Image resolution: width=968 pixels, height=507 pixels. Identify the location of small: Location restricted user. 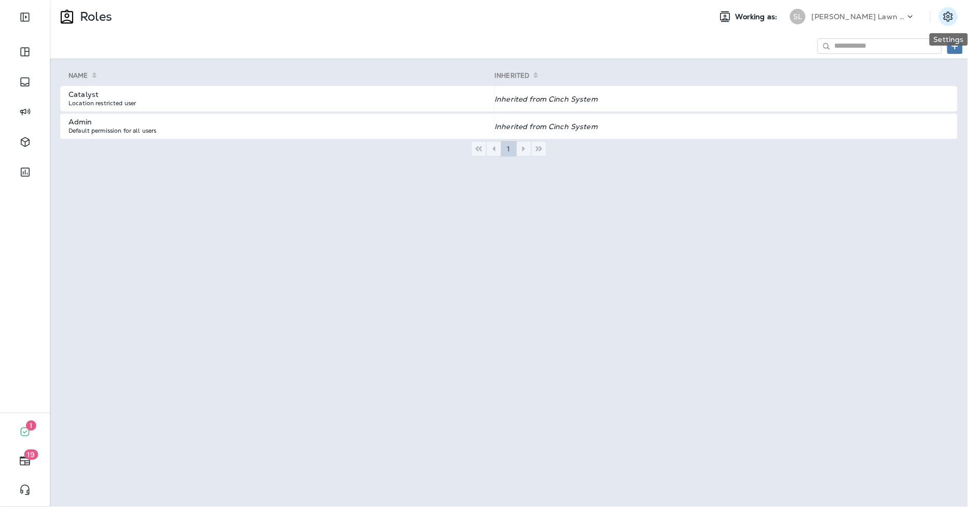
(102, 103).